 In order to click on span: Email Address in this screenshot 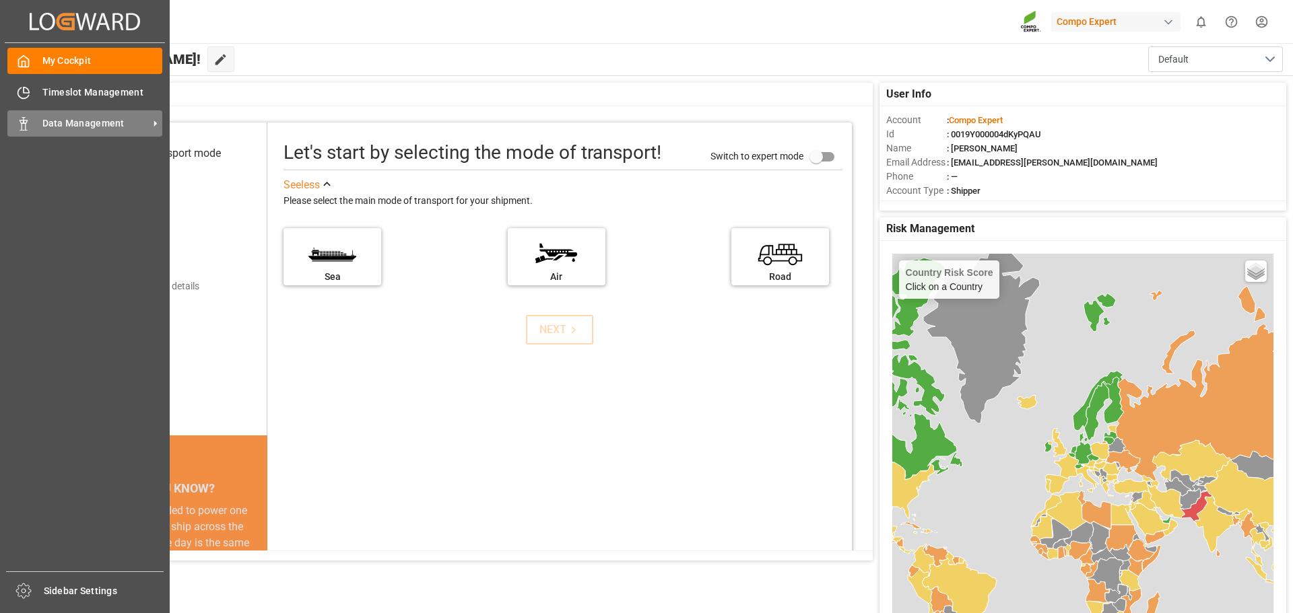, I will do `click(916, 162)`.